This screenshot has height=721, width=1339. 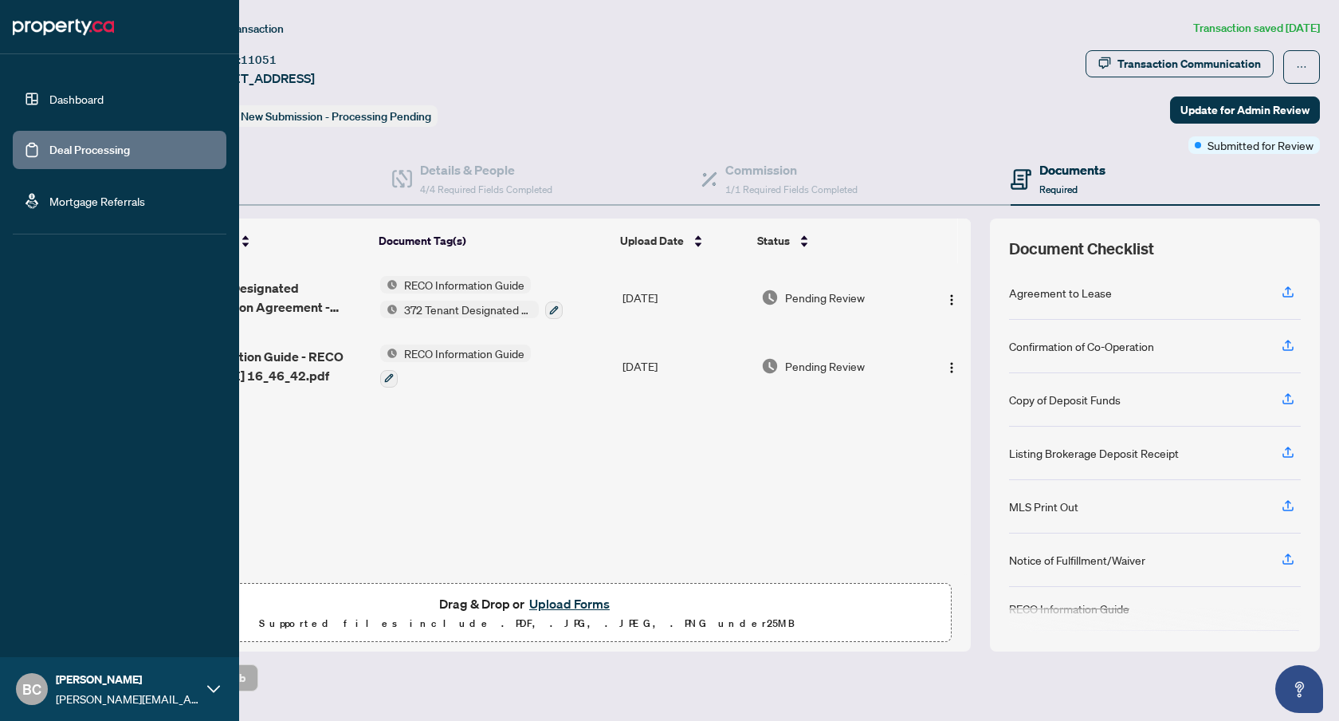 I want to click on div: Agreement to Lease, so click(x=1060, y=293).